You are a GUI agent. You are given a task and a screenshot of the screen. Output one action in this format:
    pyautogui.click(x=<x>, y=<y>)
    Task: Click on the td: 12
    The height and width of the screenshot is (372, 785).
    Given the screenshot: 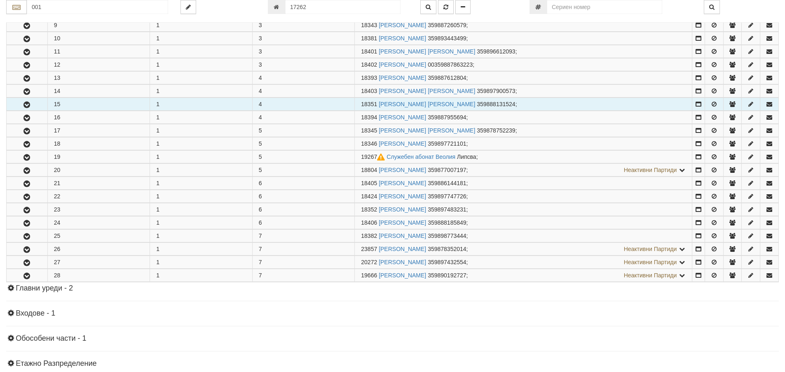 What is the action you would take?
    pyautogui.click(x=98, y=65)
    